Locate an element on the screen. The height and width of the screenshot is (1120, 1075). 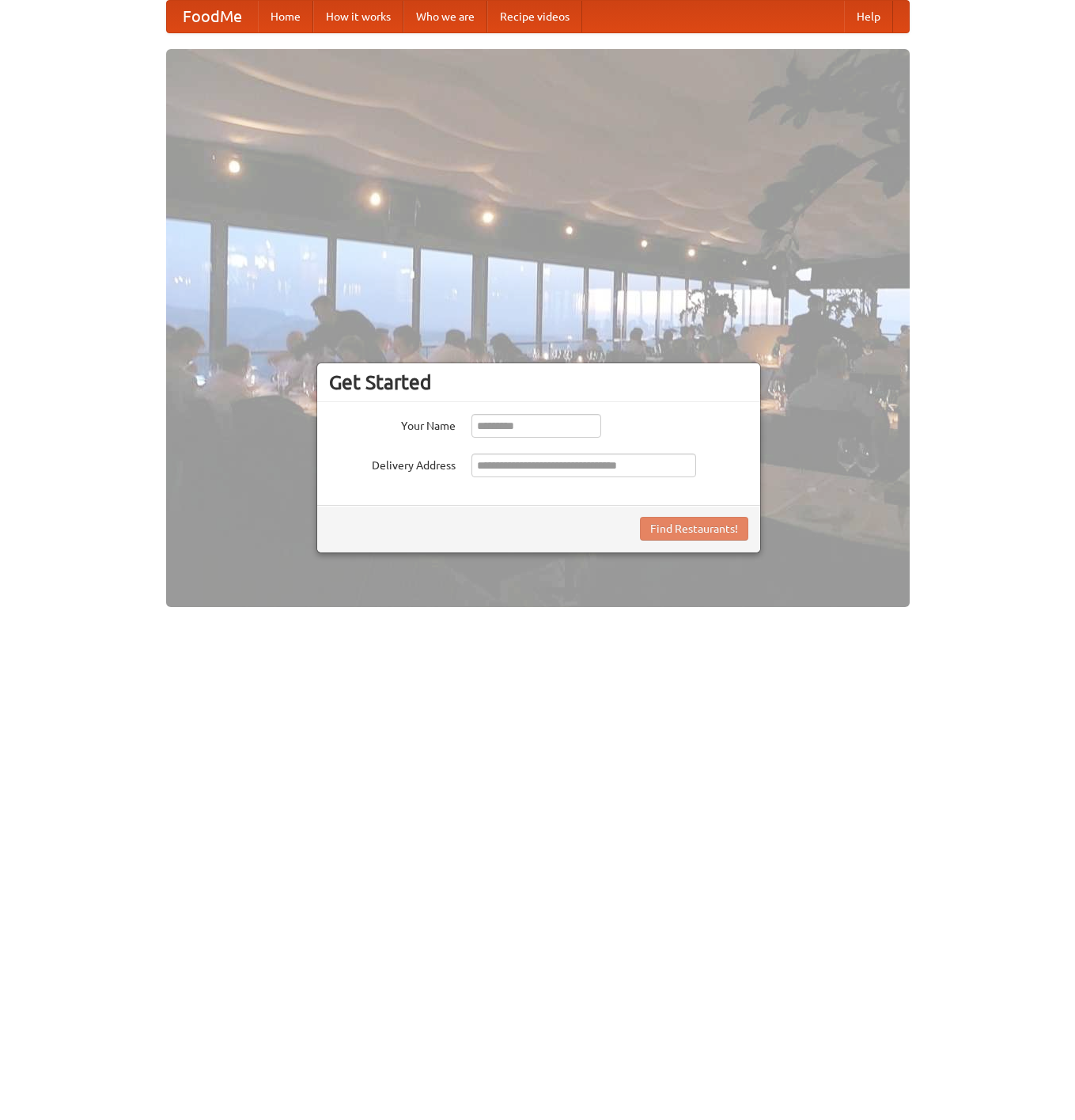
a: Recipe videos is located at coordinates (535, 17).